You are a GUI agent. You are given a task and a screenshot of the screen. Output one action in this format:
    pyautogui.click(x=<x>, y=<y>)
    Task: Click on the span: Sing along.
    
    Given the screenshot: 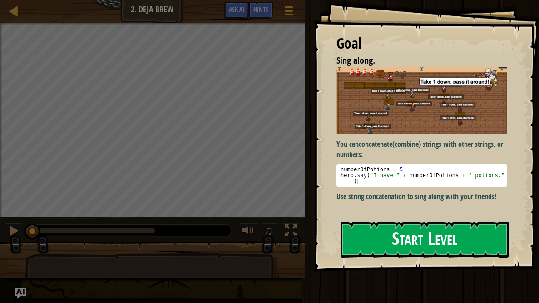 What is the action you would take?
    pyautogui.click(x=355, y=60)
    